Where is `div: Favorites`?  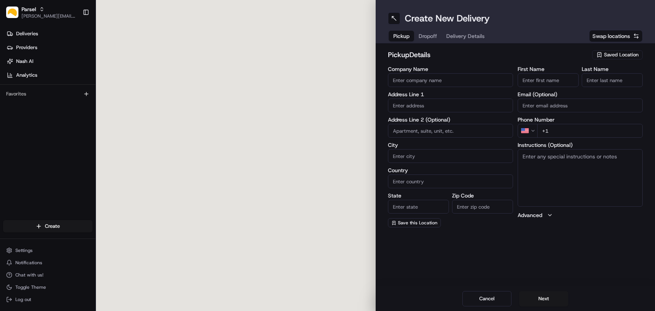
div: Favorites is located at coordinates (48, 94).